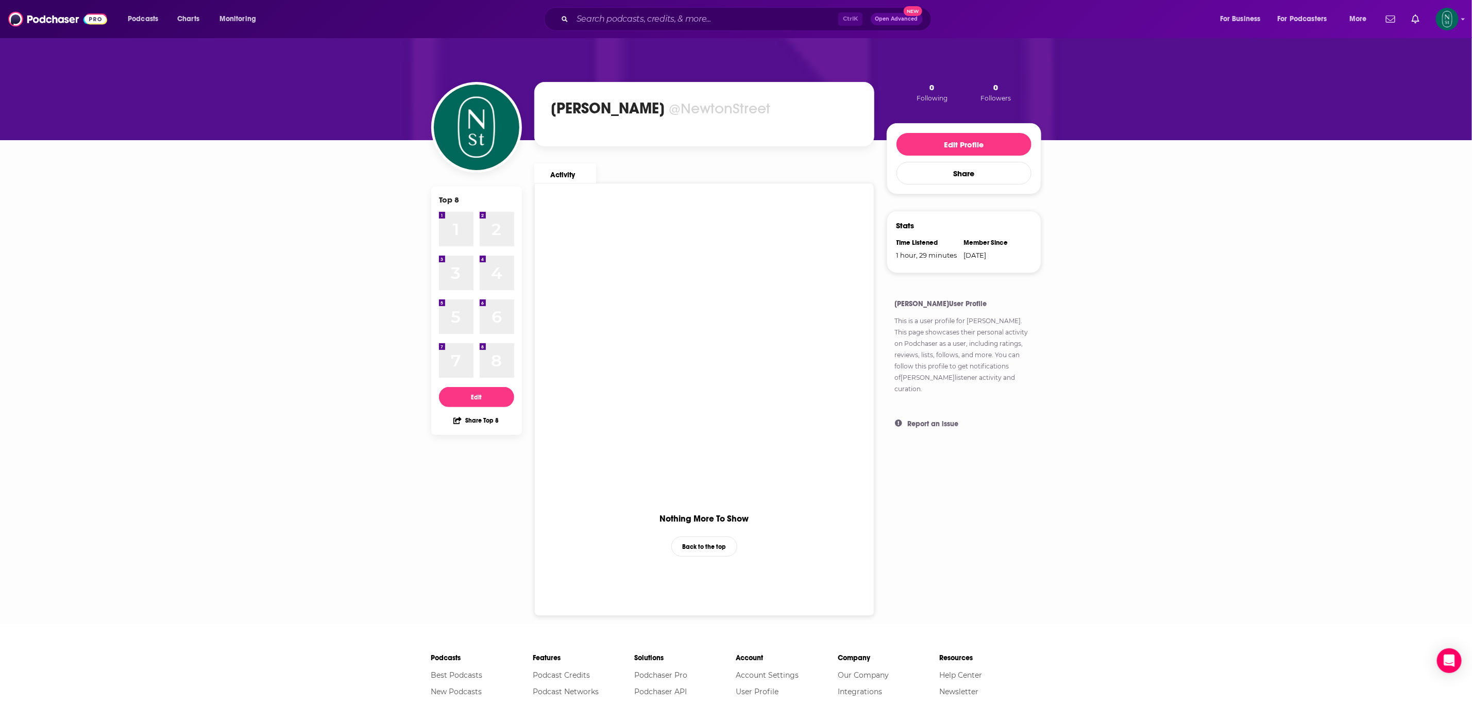 The image size is (1472, 704). Describe the element at coordinates (989, 657) in the screenshot. I see `li: Resources` at that location.